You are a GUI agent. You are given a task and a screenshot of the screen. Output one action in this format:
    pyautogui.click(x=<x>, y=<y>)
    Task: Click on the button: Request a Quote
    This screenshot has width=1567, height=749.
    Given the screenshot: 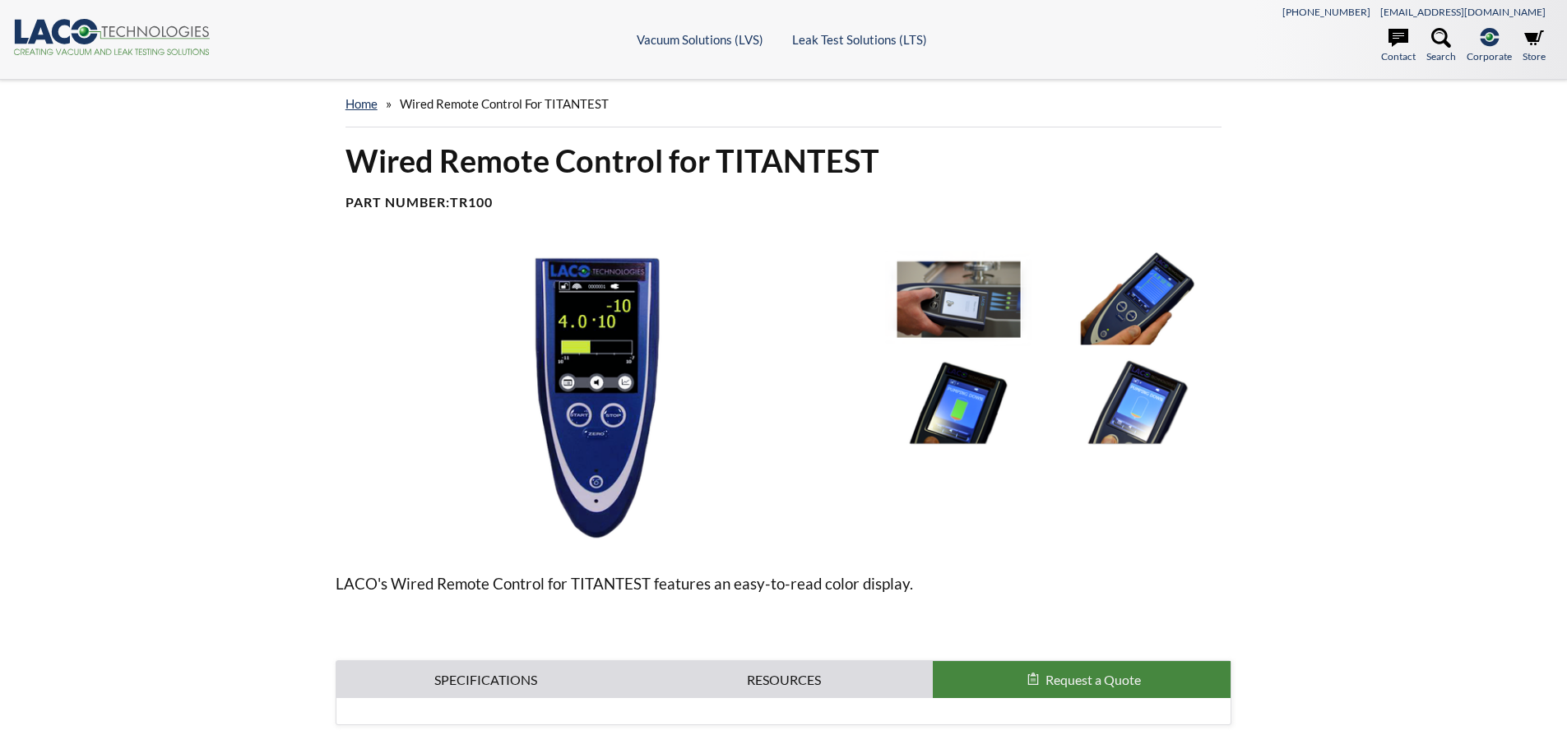 What is the action you would take?
    pyautogui.click(x=1082, y=680)
    